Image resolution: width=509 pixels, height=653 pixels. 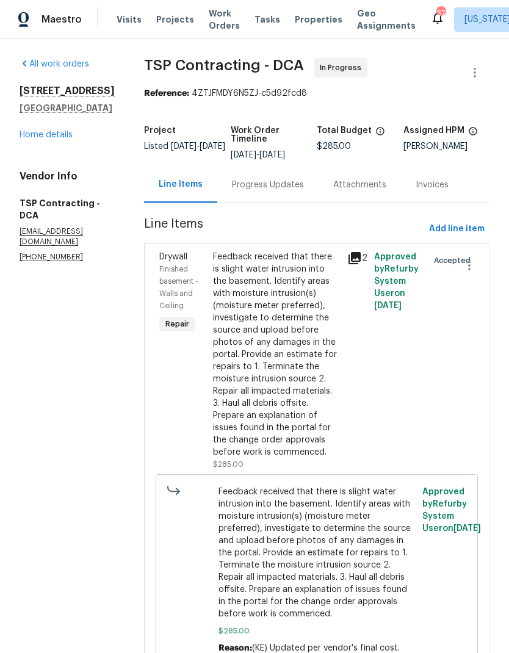 I want to click on span: Maestro, so click(x=62, y=20).